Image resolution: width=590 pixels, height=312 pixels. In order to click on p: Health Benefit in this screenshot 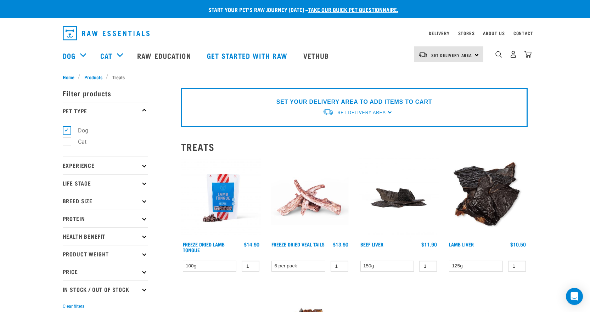, I will do `click(105, 236)`.